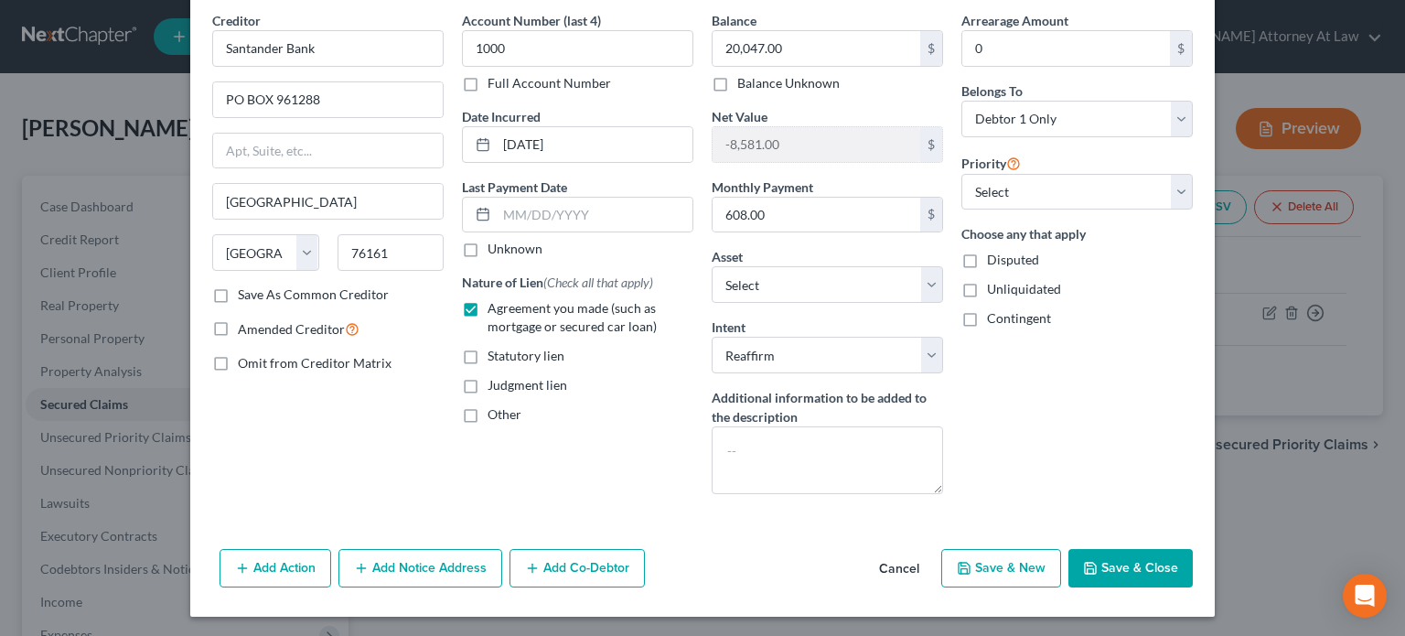 Image resolution: width=1405 pixels, height=636 pixels. What do you see at coordinates (1131, 568) in the screenshot?
I see `button: Save & Close` at bounding box center [1131, 568].